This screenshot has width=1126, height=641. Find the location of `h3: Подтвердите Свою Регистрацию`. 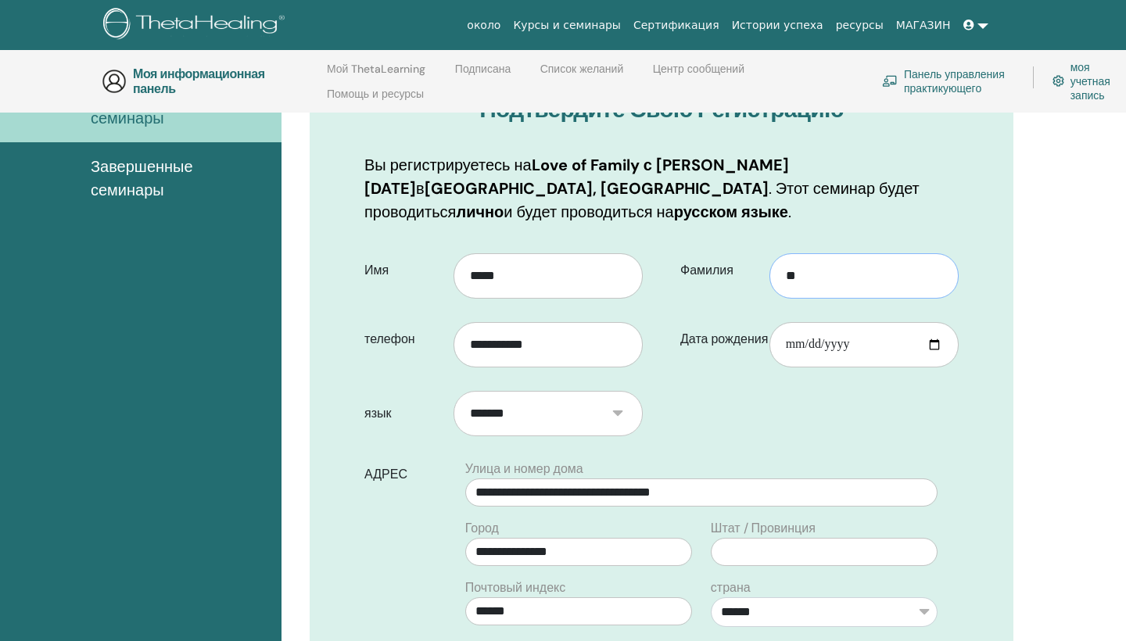

h3: Подтвердите Свою Регистрацию is located at coordinates (661, 109).